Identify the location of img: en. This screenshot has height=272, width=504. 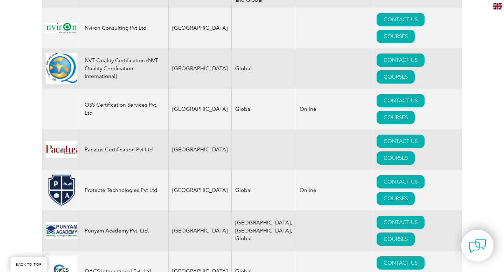
(497, 6).